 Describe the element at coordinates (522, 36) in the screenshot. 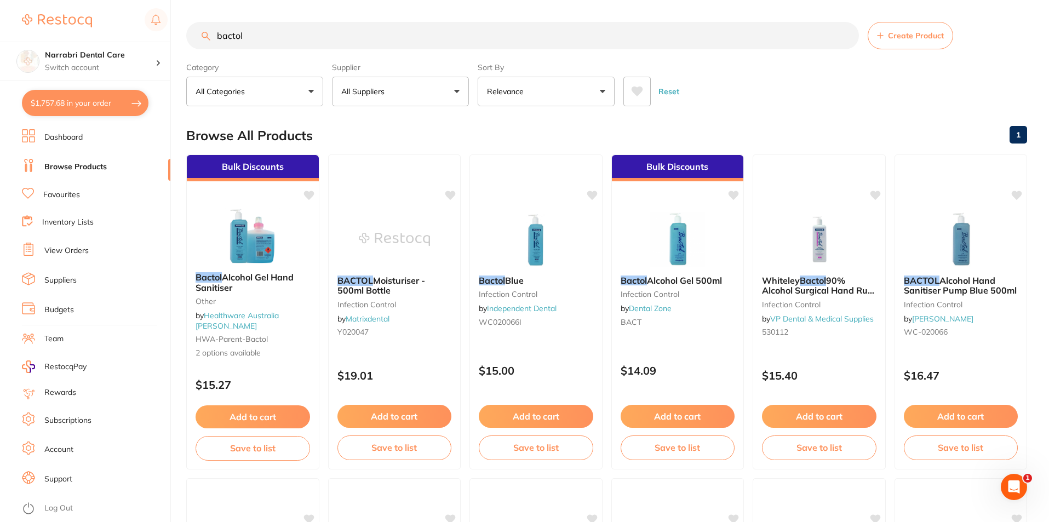

I see `input: Search Products` at that location.